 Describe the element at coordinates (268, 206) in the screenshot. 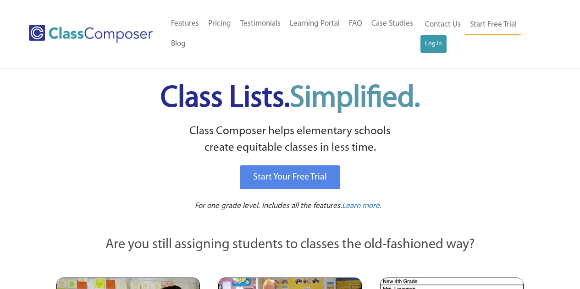

I see `span: For one grade level. Includes all the features.` at that location.